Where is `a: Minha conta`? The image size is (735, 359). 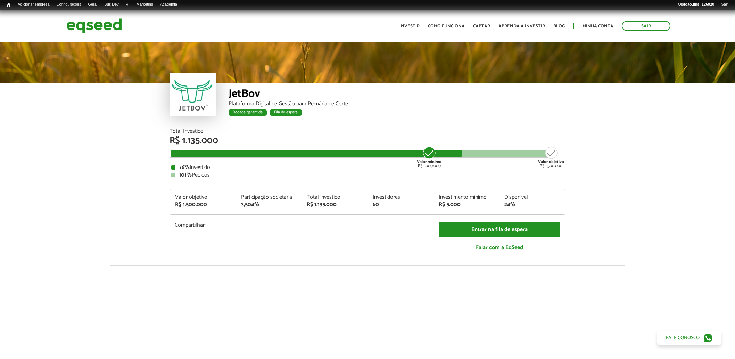 a: Minha conta is located at coordinates (598, 26).